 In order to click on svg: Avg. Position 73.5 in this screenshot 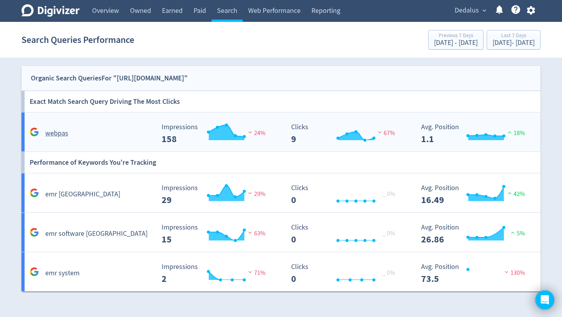, I will do `click(476, 273)`.